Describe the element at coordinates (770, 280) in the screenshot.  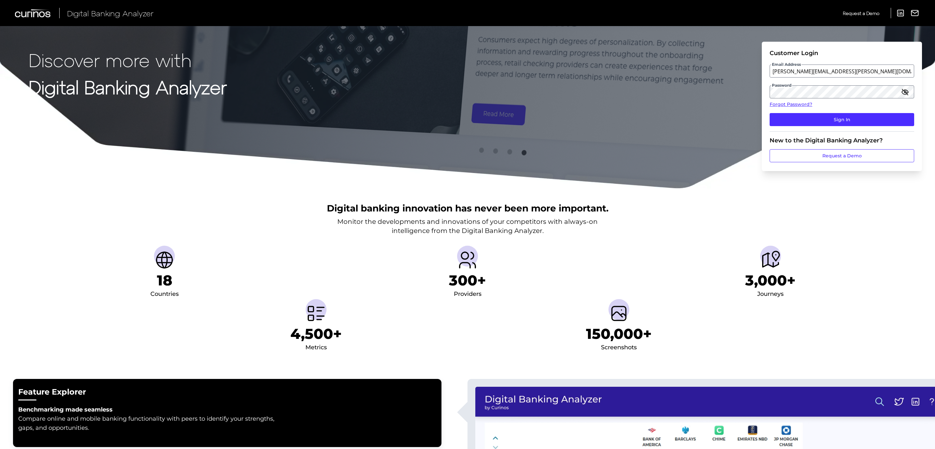
I see `h1: 3,000+` at that location.